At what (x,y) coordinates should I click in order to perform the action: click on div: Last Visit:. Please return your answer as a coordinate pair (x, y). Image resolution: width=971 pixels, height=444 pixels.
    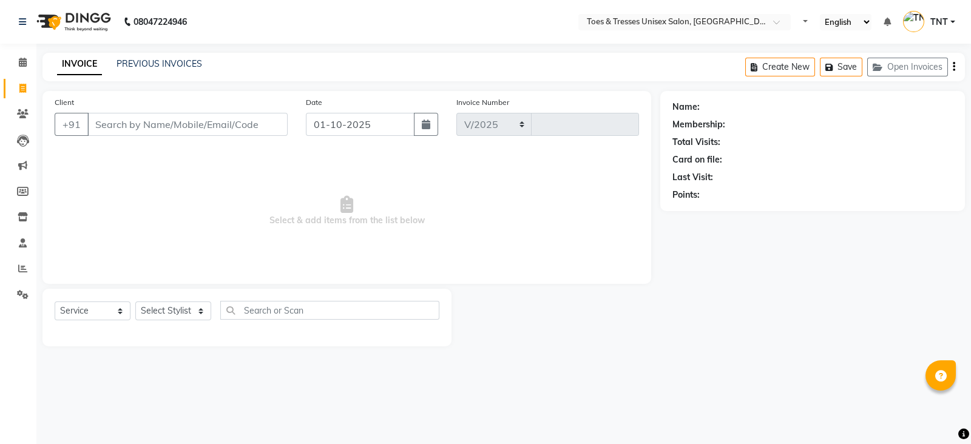
    Looking at the image, I should click on (692, 177).